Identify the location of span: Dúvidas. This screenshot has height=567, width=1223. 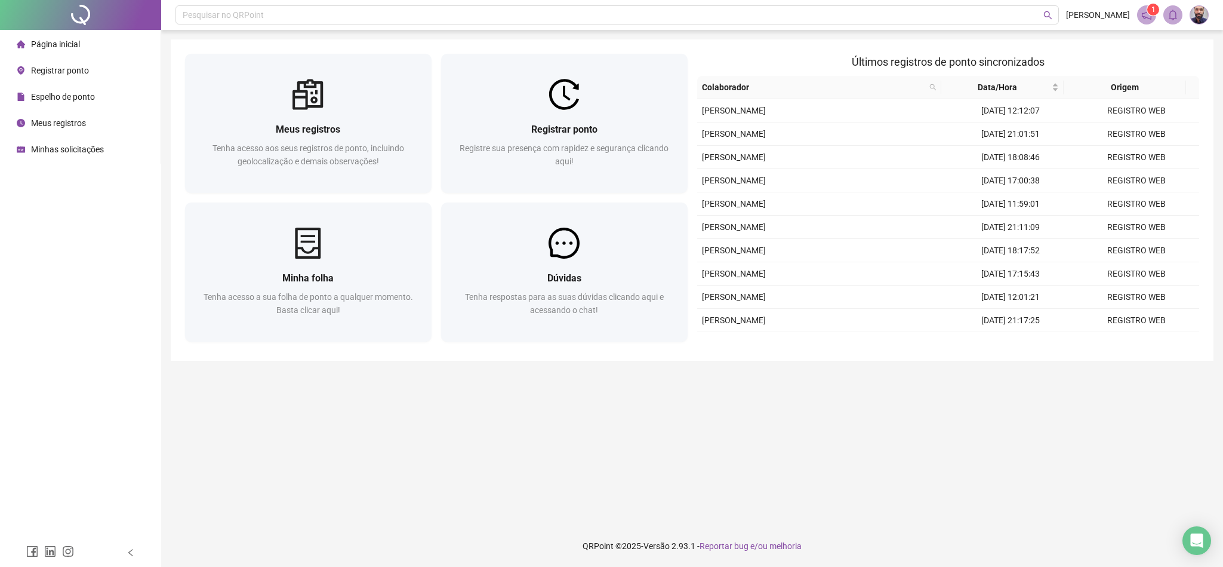
(564, 278).